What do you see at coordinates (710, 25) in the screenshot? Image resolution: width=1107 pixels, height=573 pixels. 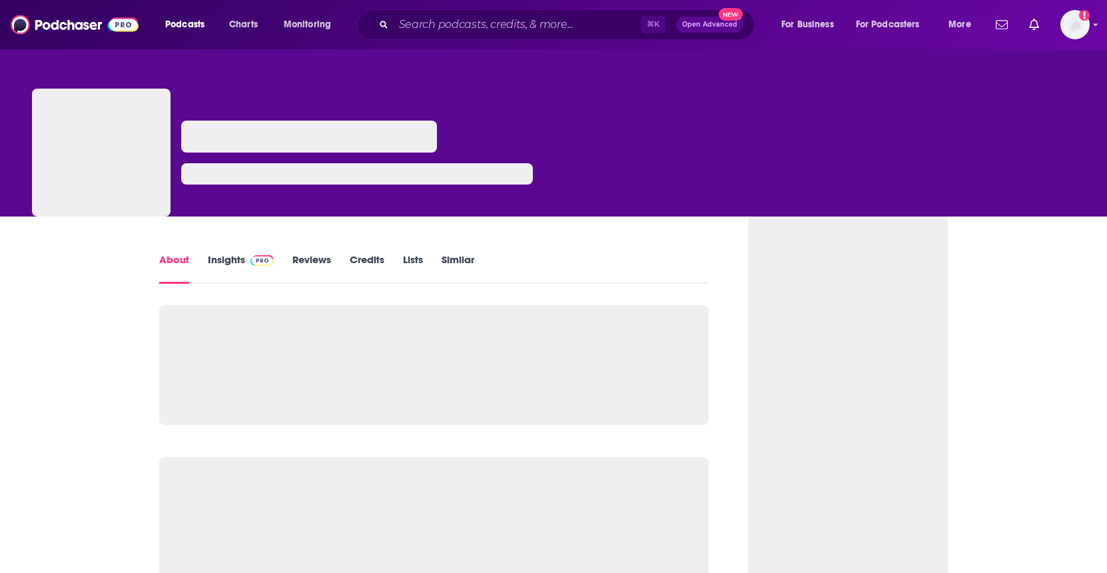 I see `button: Open AdvancedNew` at bounding box center [710, 25].